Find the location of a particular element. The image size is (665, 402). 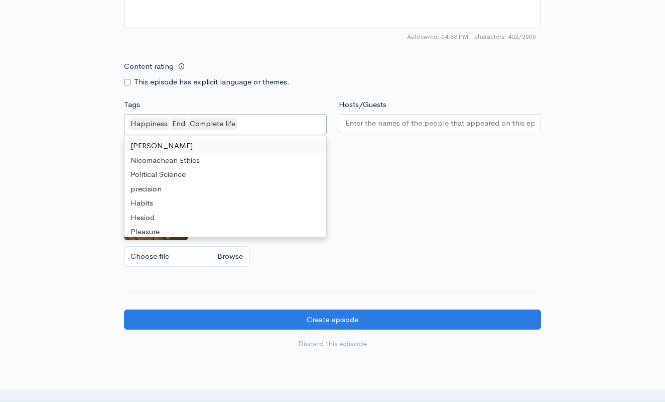

input: Enter the names of the people that appeared on this episode is located at coordinates (440, 123).